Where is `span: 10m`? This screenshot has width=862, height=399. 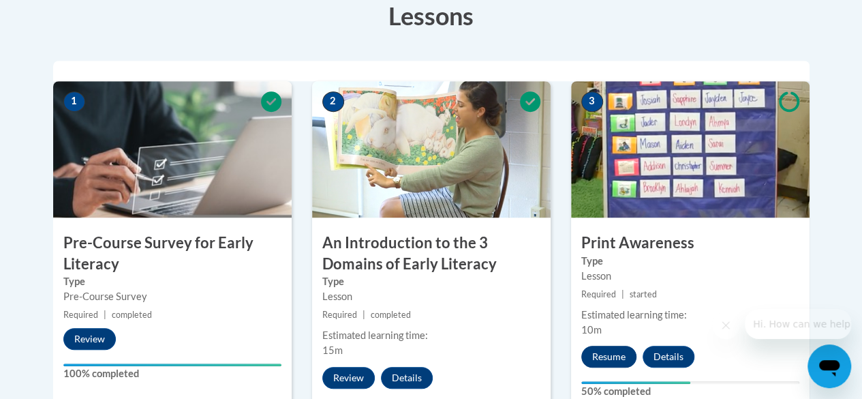
span: 10m is located at coordinates (592, 329).